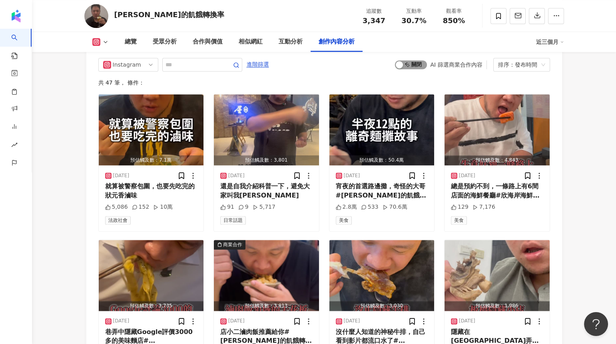 The image size is (616, 344). I want to click on div: 5,717, so click(264, 207).